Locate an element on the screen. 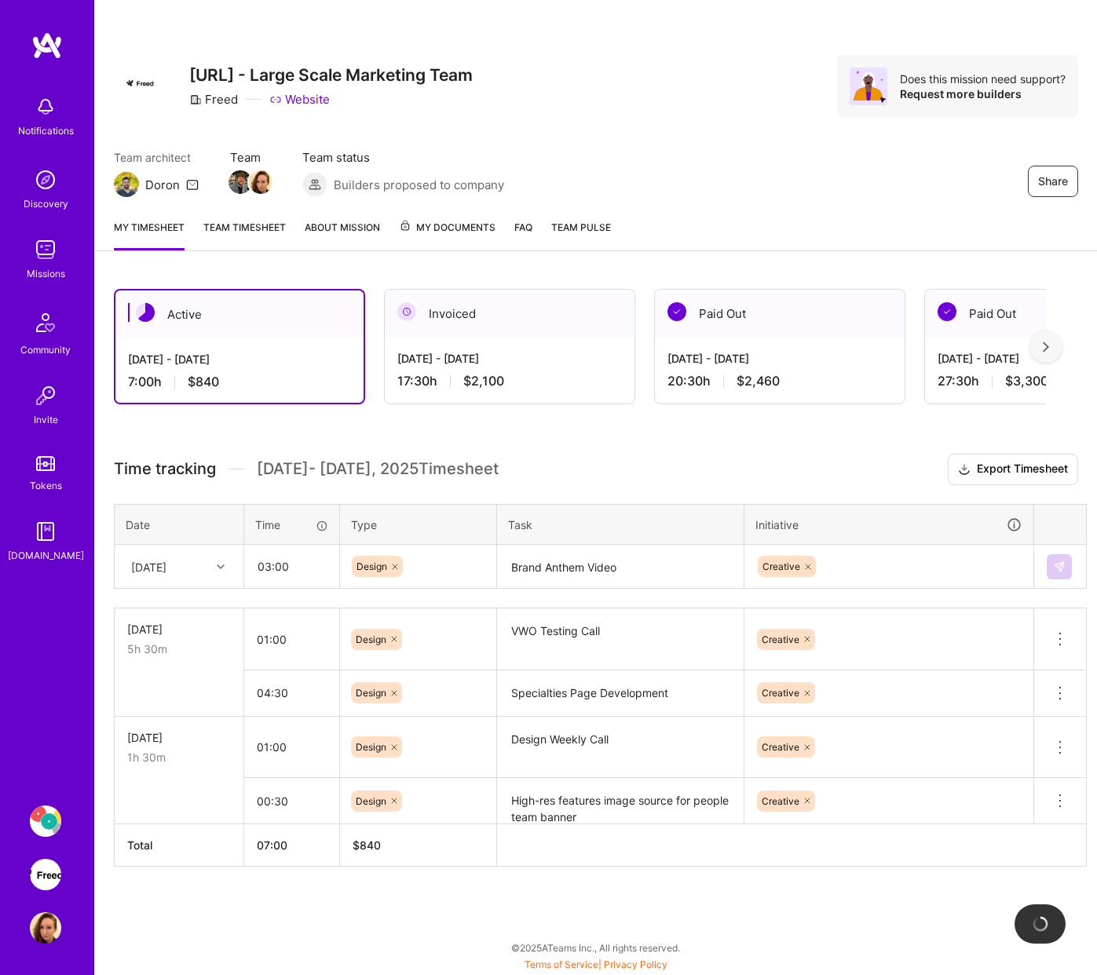 The width and height of the screenshot is (1097, 975). th: Task is located at coordinates (620, 525).